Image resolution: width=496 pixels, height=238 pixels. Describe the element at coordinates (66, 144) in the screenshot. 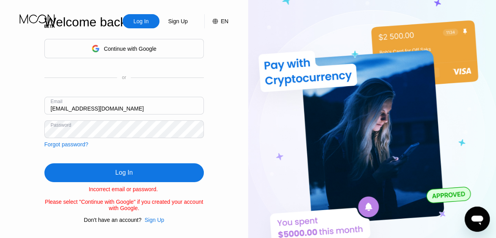

I see `div: Forgot password?` at that location.